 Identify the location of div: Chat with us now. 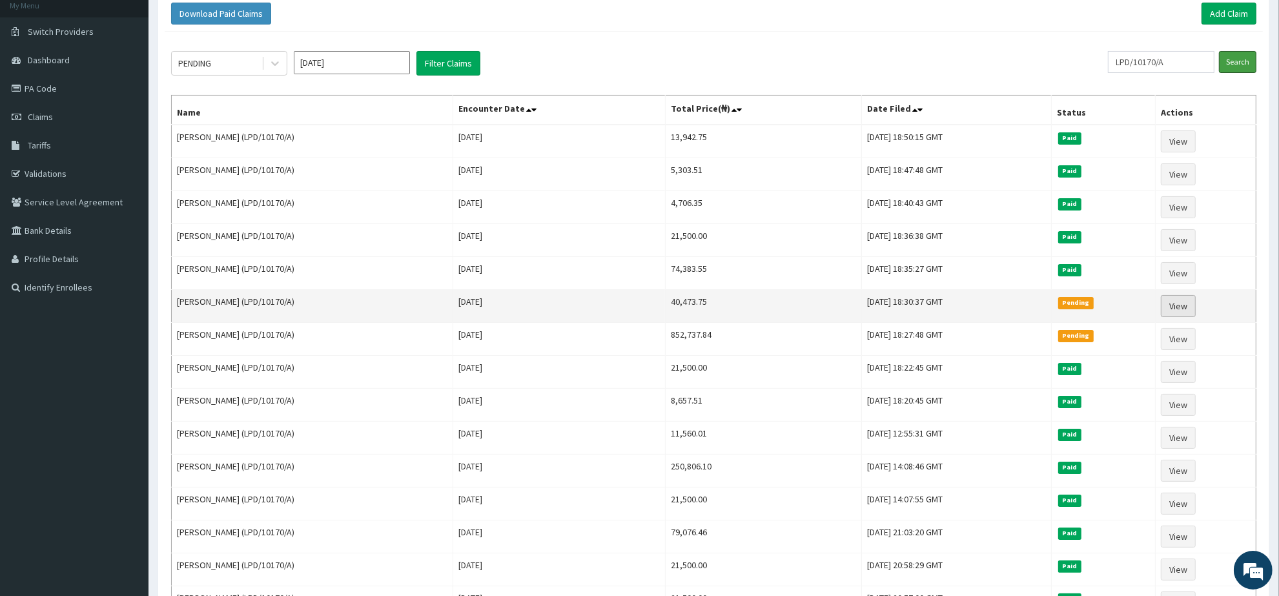
(142, 81).